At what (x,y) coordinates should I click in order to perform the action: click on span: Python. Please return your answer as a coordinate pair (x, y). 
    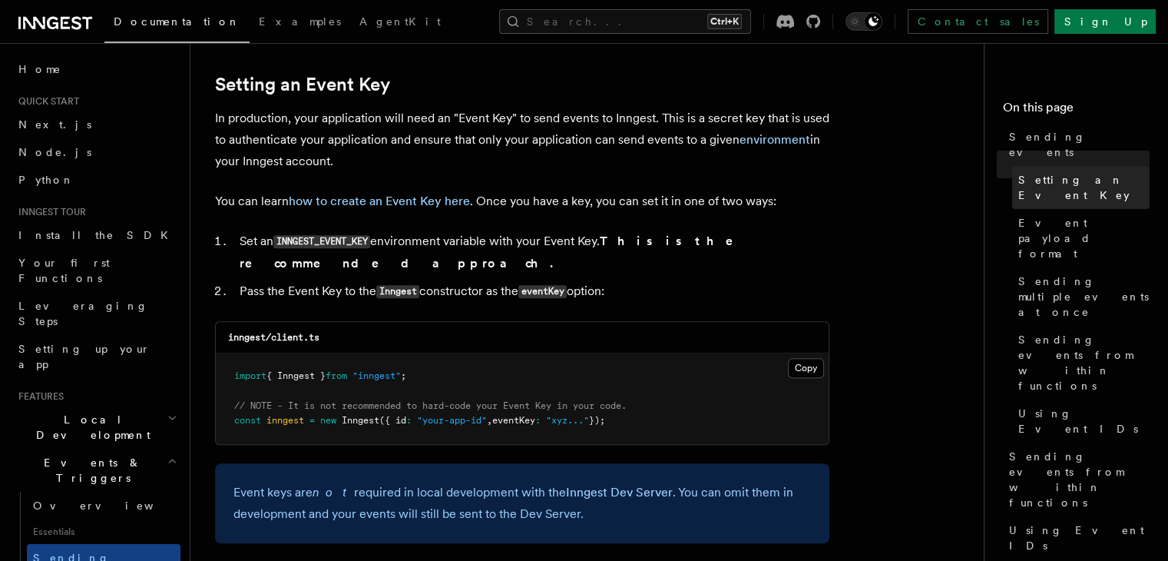
    Looking at the image, I should click on (46, 180).